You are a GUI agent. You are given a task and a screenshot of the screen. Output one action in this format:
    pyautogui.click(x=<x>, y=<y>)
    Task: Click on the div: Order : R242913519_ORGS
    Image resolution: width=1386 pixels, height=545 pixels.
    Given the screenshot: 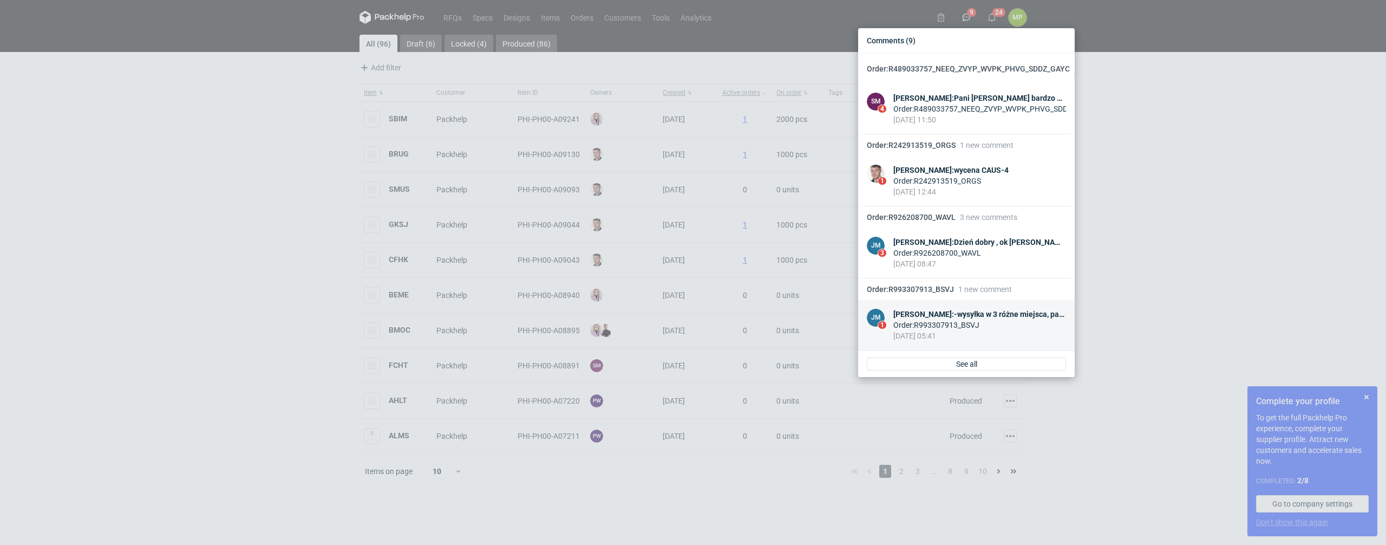 What is the action you would take?
    pyautogui.click(x=951, y=181)
    